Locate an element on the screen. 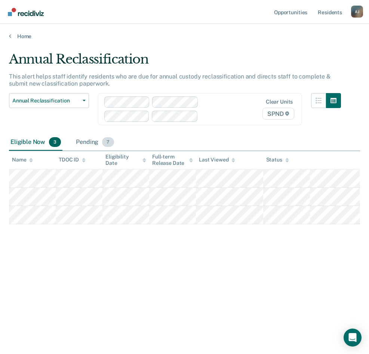 The image size is (369, 354). div: Last Viewed is located at coordinates (217, 159).